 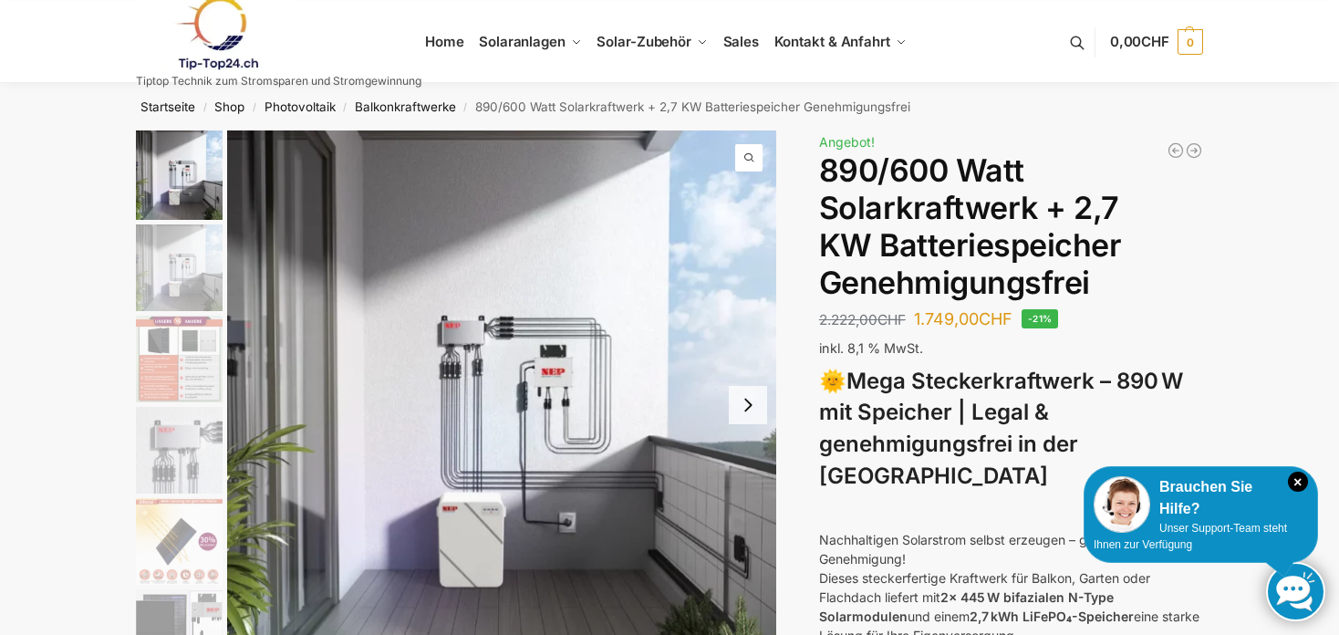 I want to click on li: 2 / 12, so click(x=177, y=267).